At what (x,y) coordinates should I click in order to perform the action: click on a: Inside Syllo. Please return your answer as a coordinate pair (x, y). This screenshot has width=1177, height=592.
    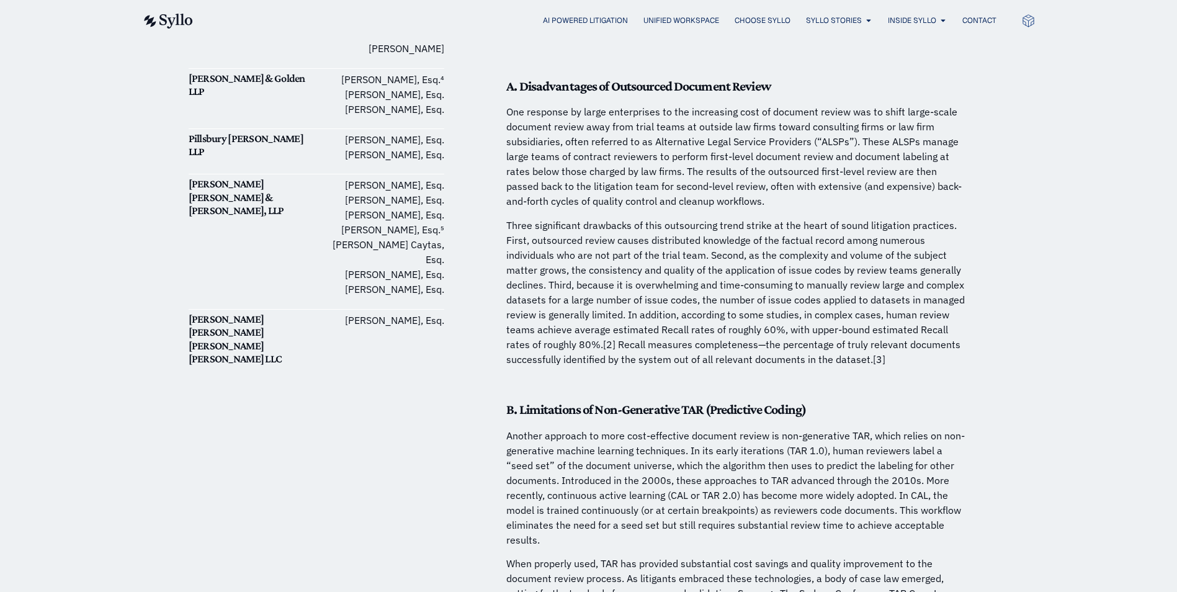
    Looking at the image, I should click on (912, 20).